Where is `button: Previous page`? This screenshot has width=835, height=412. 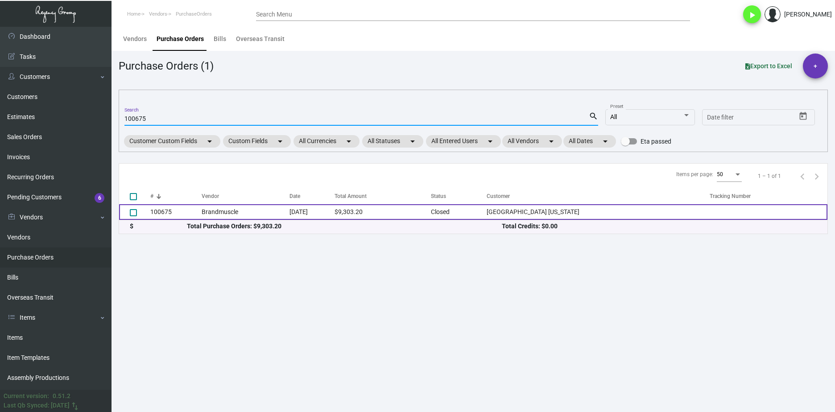
button: Previous page is located at coordinates (803, 176).